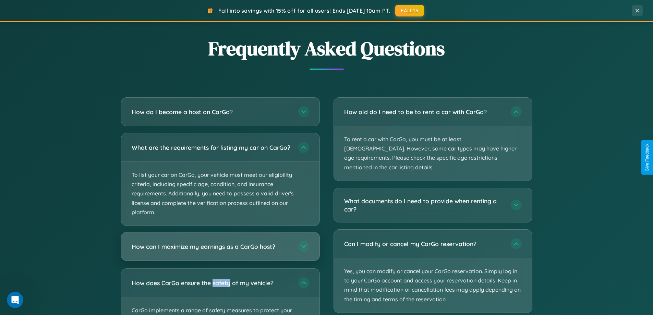 The height and width of the screenshot is (315, 653). What do you see at coordinates (424, 244) in the screenshot?
I see `h3: Can I modify or cancel my CarGo reservation?` at bounding box center [424, 244].